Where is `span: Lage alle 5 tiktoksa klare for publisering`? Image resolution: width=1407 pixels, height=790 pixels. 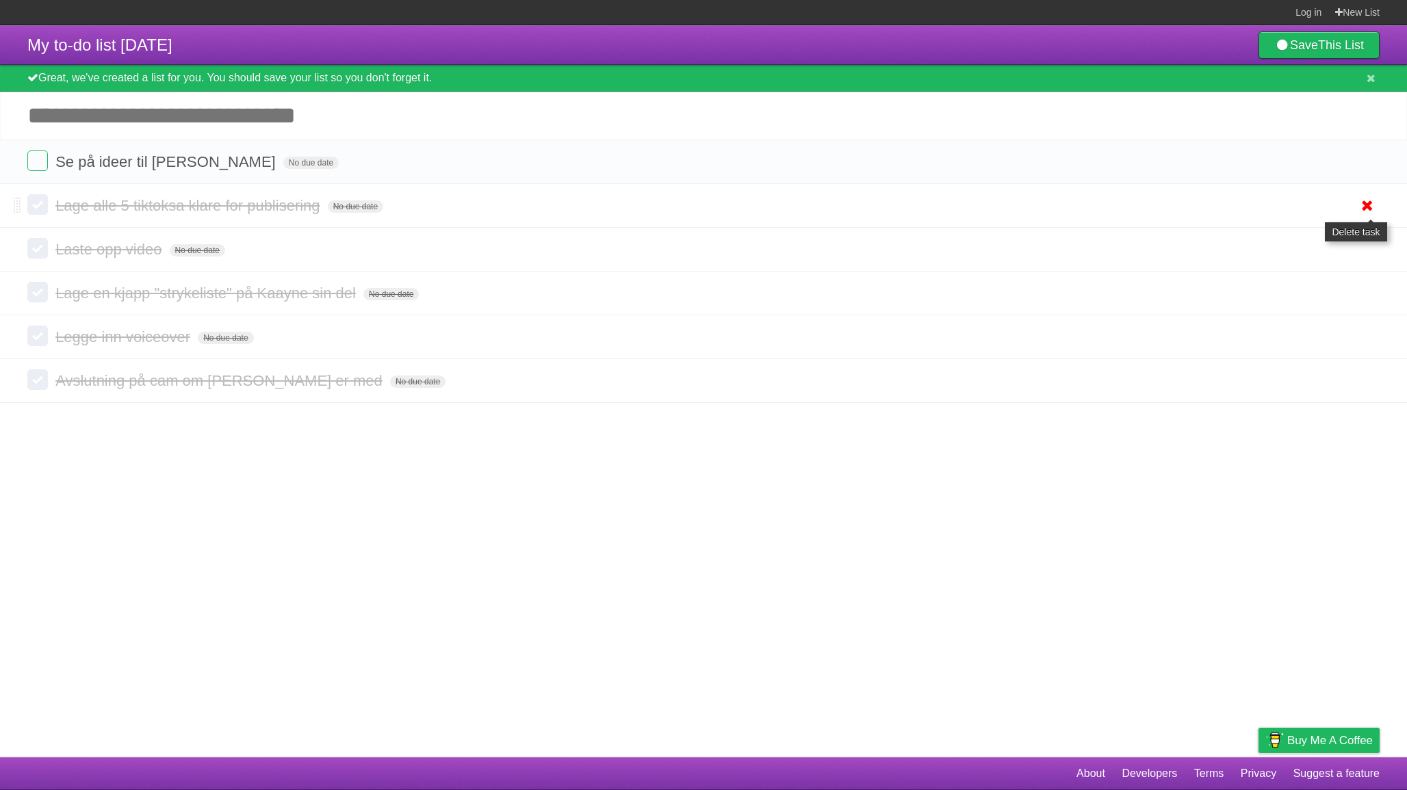 span: Lage alle 5 tiktoksa klare for publisering is located at coordinates (189, 205).